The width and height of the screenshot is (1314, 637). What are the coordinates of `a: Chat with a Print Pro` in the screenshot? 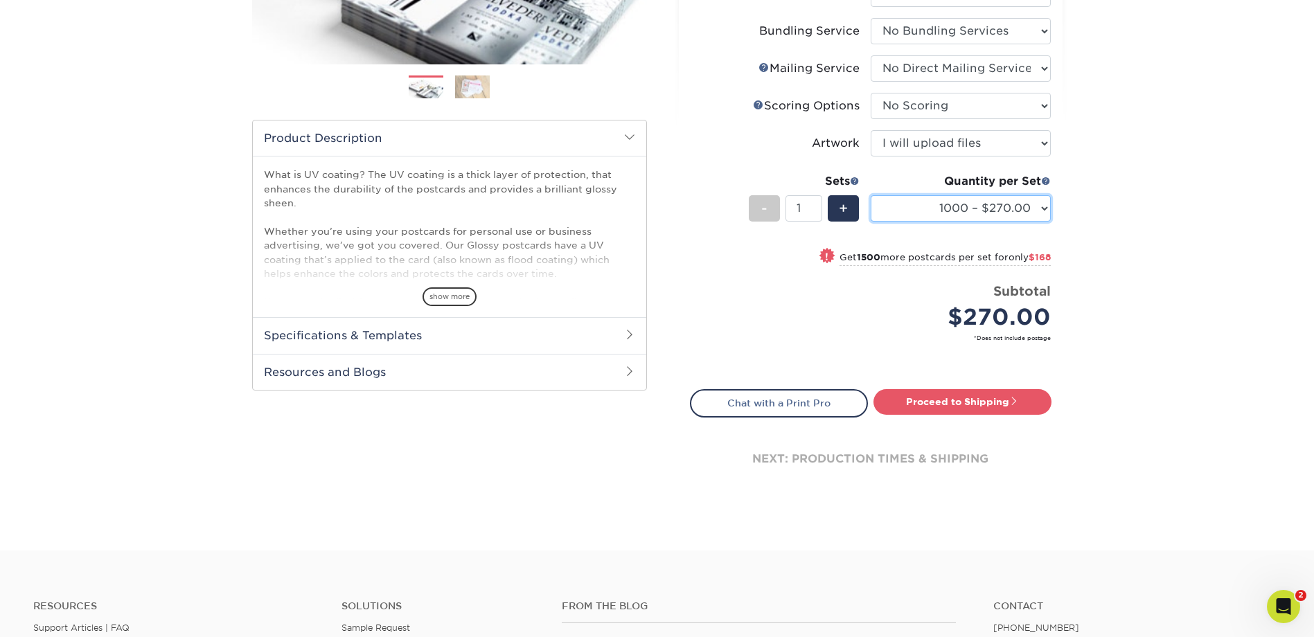 It's located at (778, 403).